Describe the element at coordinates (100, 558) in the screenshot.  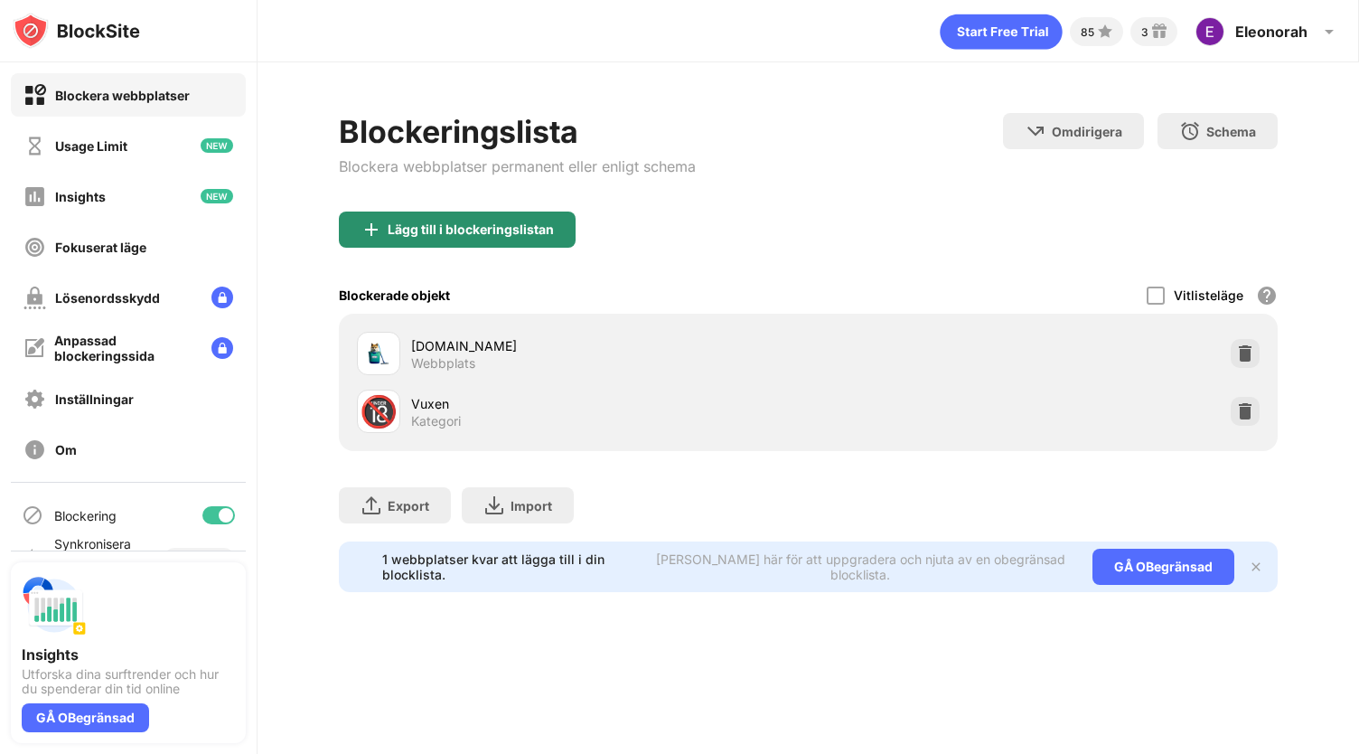
I see `div: Synkronisera med andra enheter` at that location.